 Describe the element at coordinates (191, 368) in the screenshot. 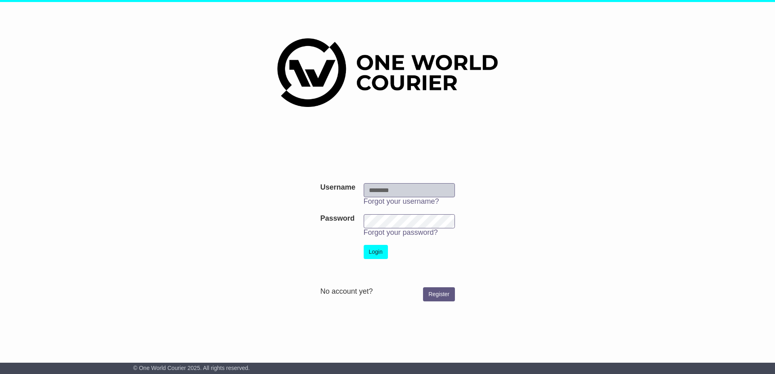

I see `span: © One World Courier 2025. All rights reserved.` at that location.